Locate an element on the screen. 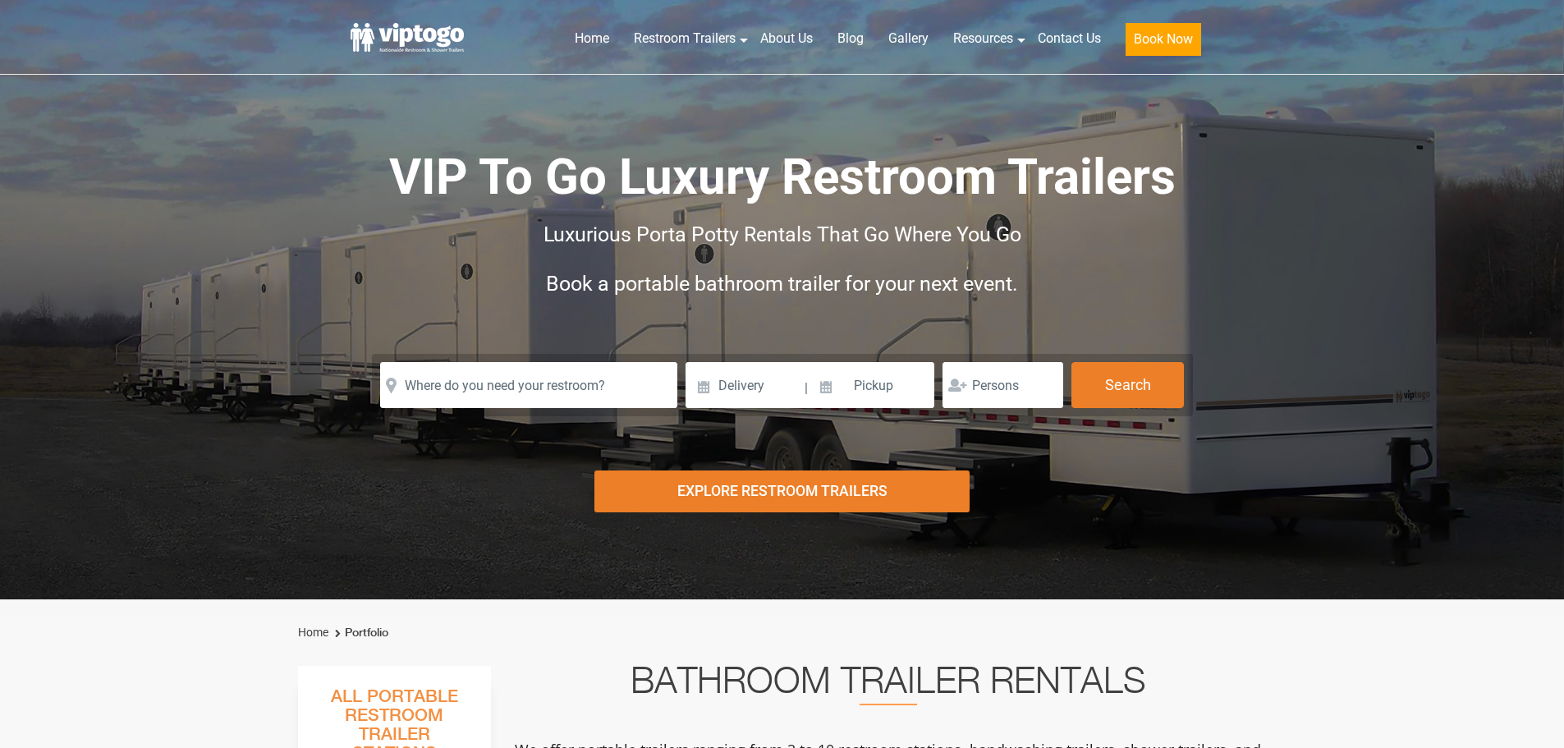 The height and width of the screenshot is (748, 1564). a: Book Now is located at coordinates (1163, 43).